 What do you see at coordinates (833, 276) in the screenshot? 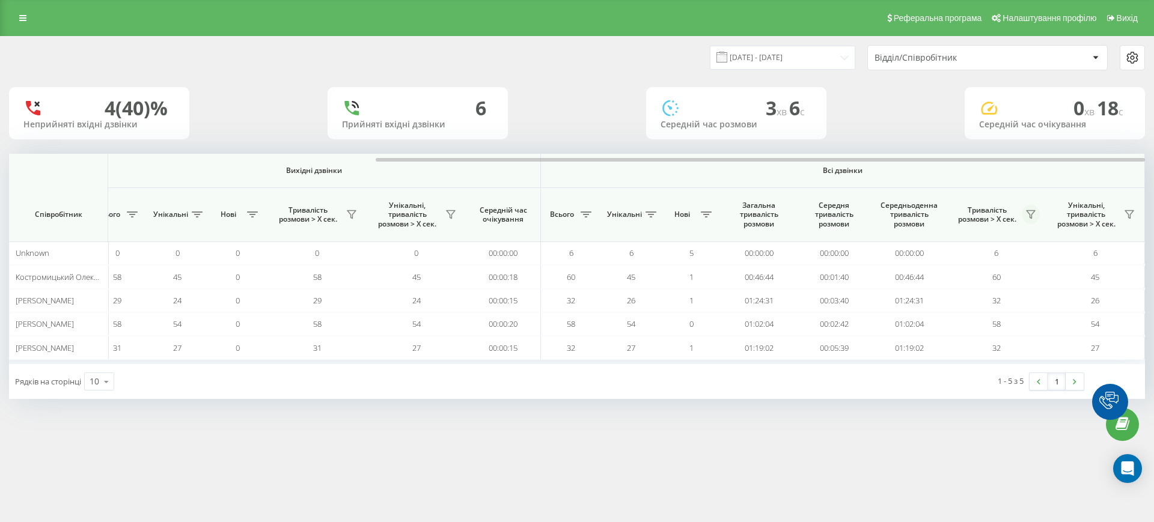
I see `td: 00:01:40` at bounding box center [833, 276].